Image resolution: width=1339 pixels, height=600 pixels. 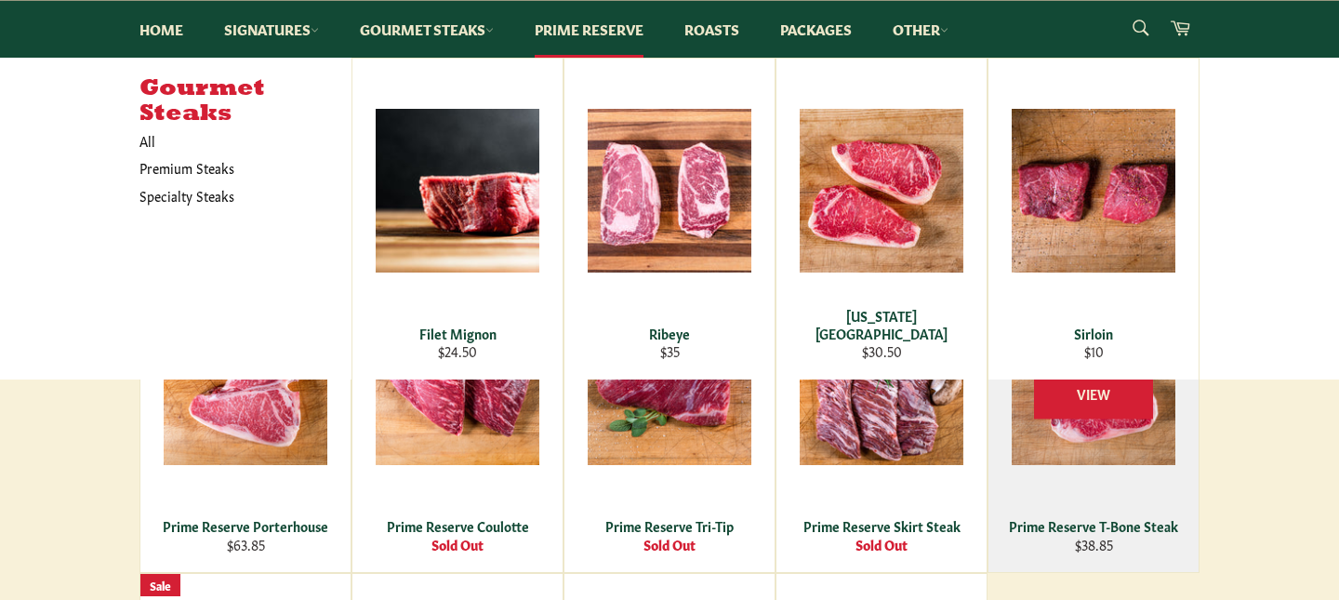 What do you see at coordinates (670, 383) in the screenshot?
I see `img: Prime Reserve Tri-Tip` at bounding box center [670, 383].